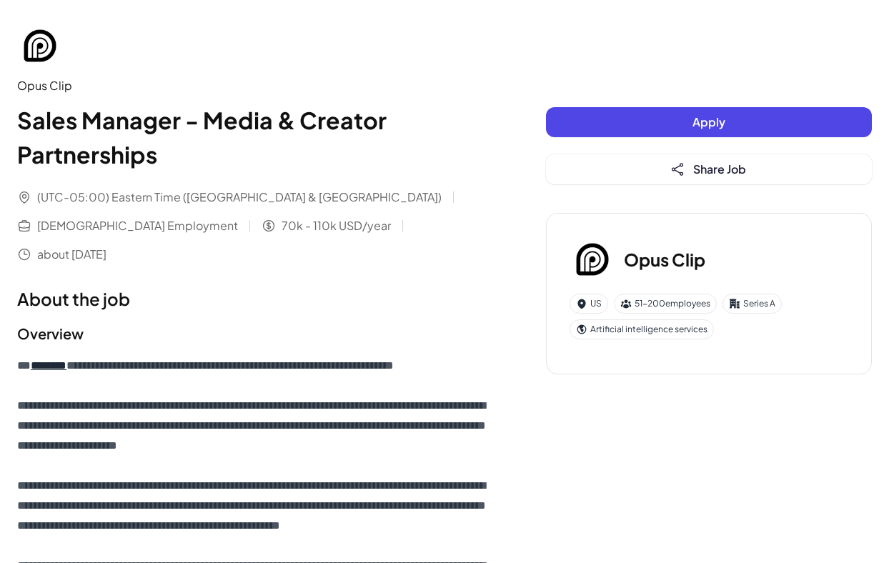 This screenshot has width=889, height=563. I want to click on span: 70k - 110k USD/year, so click(336, 226).